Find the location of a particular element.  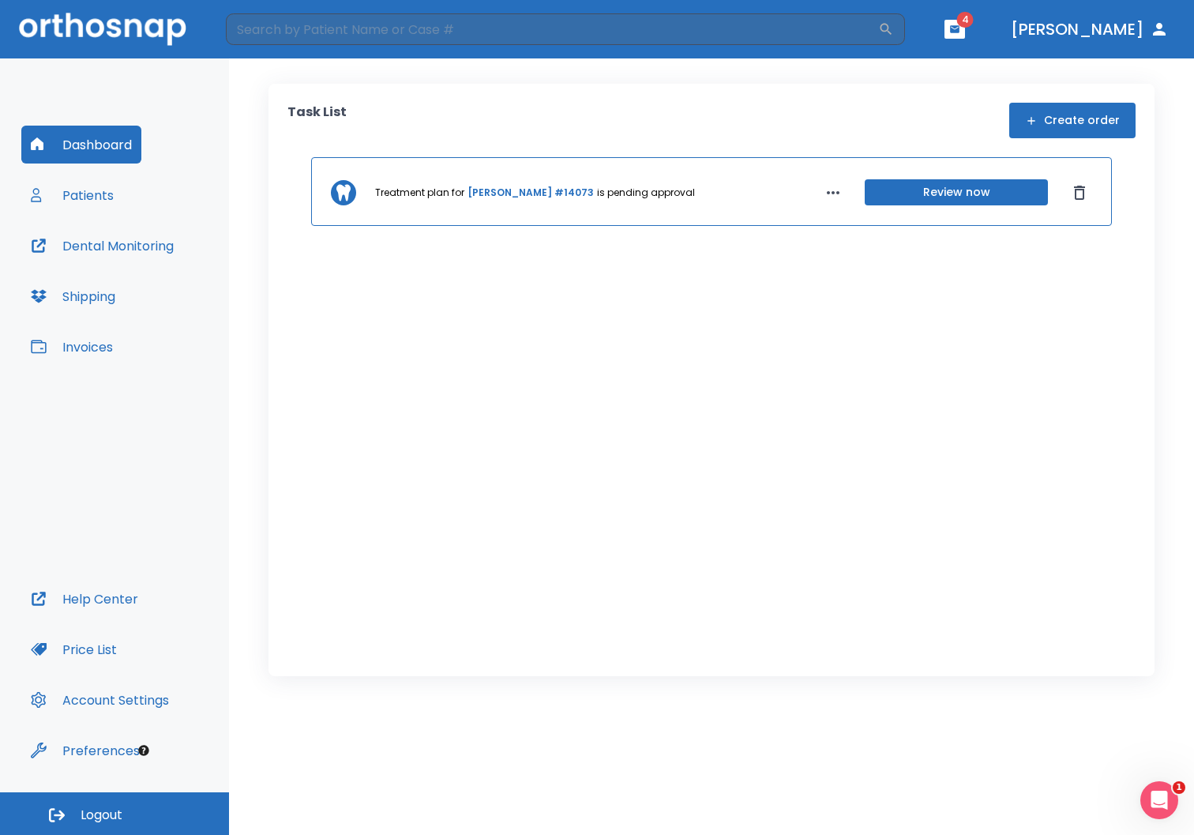

a: Shipping is located at coordinates (73, 296).